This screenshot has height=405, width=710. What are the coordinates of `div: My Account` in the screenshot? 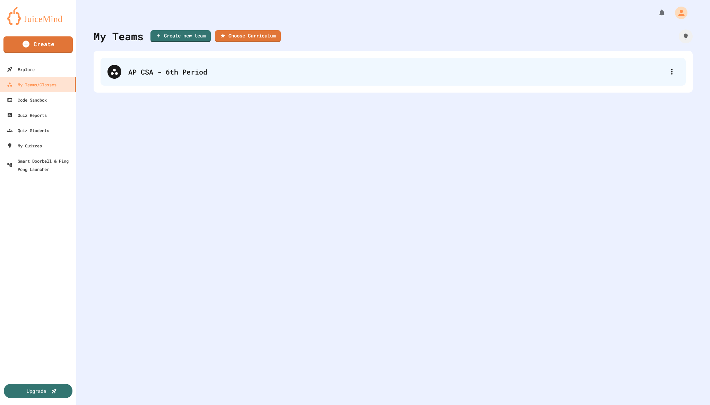 It's located at (679, 13).